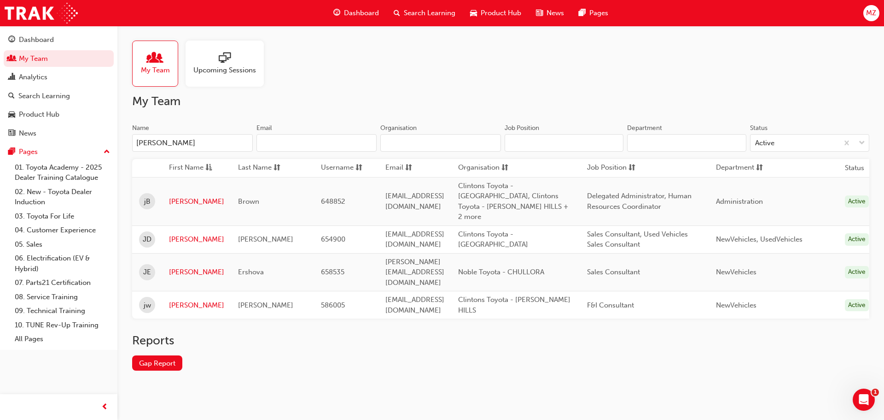 This screenshot has height=420, width=884. Describe the element at coordinates (411, 168) in the screenshot. I see `button: Emailsorting-icon` at that location.